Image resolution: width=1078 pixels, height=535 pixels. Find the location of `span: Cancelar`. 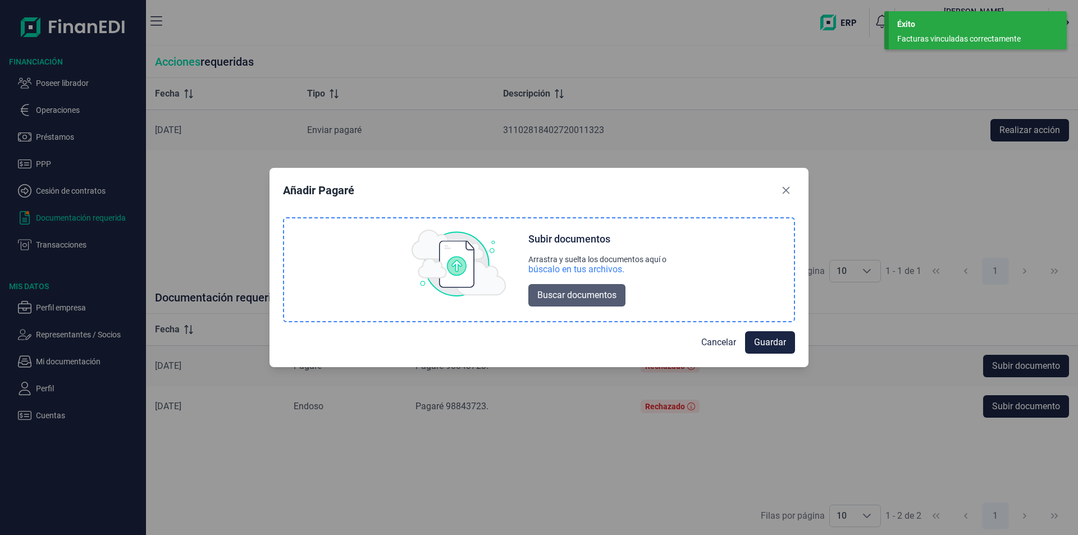

span: Cancelar is located at coordinates (719, 343).